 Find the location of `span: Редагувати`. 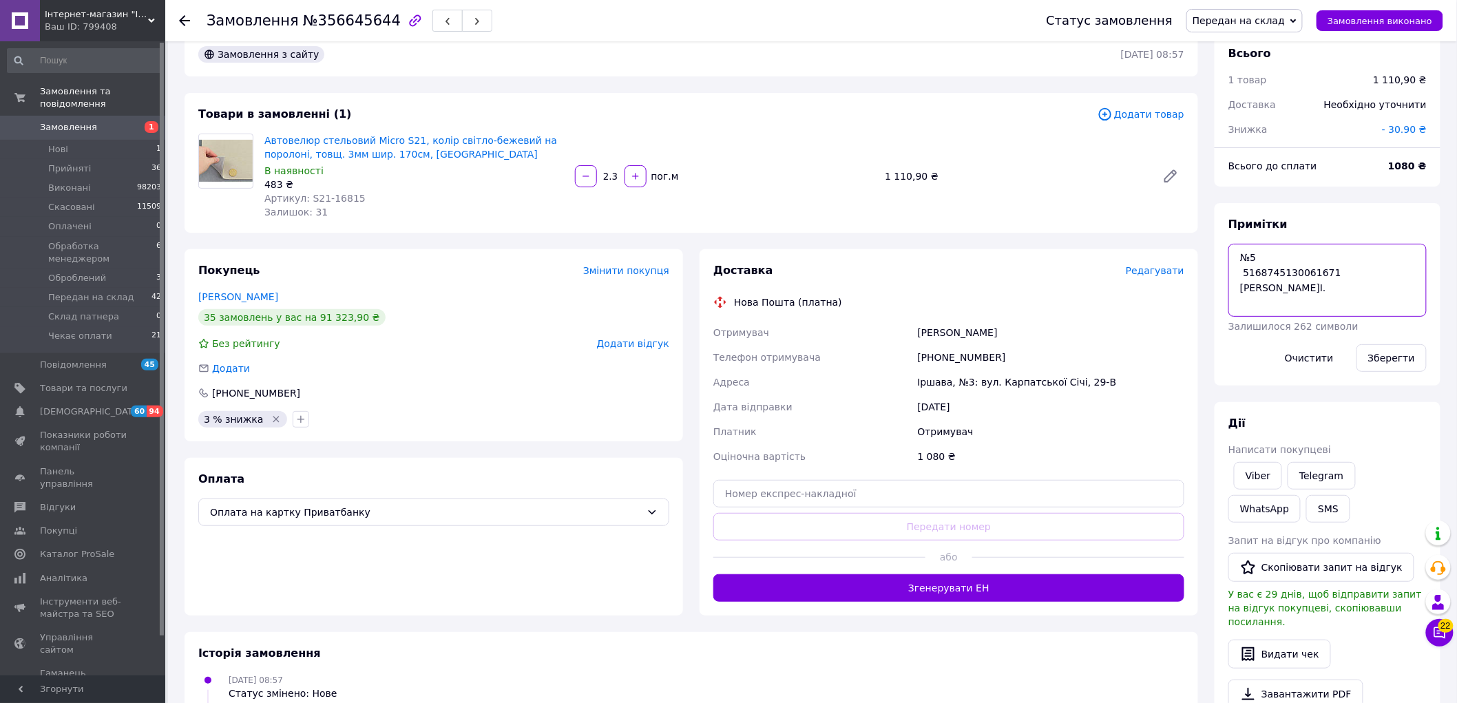

span: Редагувати is located at coordinates (1154, 271).